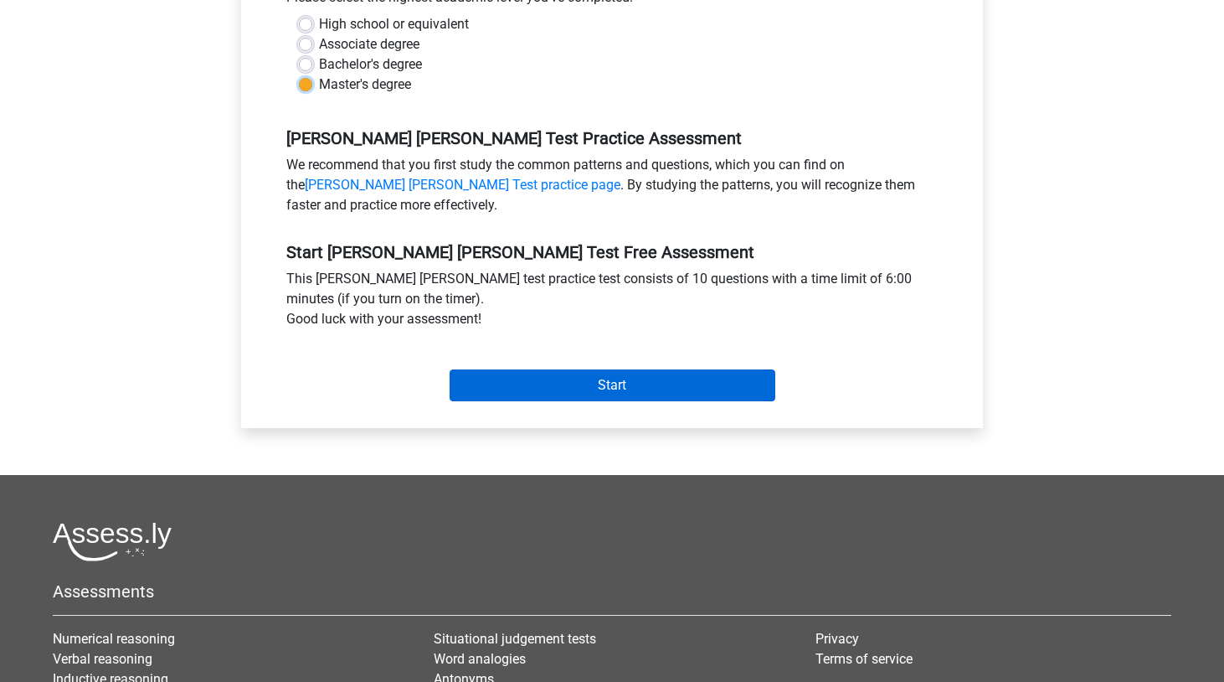 The width and height of the screenshot is (1224, 682). I want to click on a: Privacy, so click(837, 638).